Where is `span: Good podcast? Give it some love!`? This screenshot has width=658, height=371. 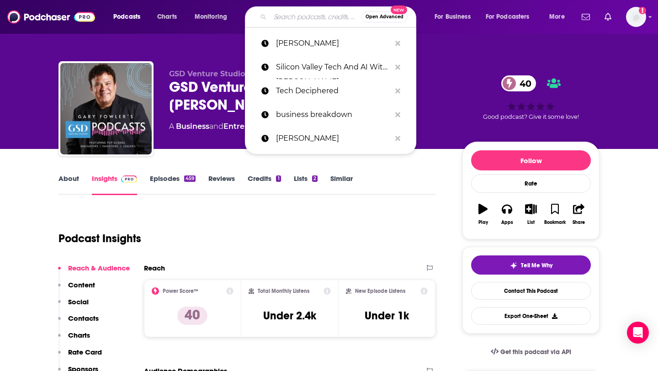
span: Good podcast? Give it some love! is located at coordinates (531, 117).